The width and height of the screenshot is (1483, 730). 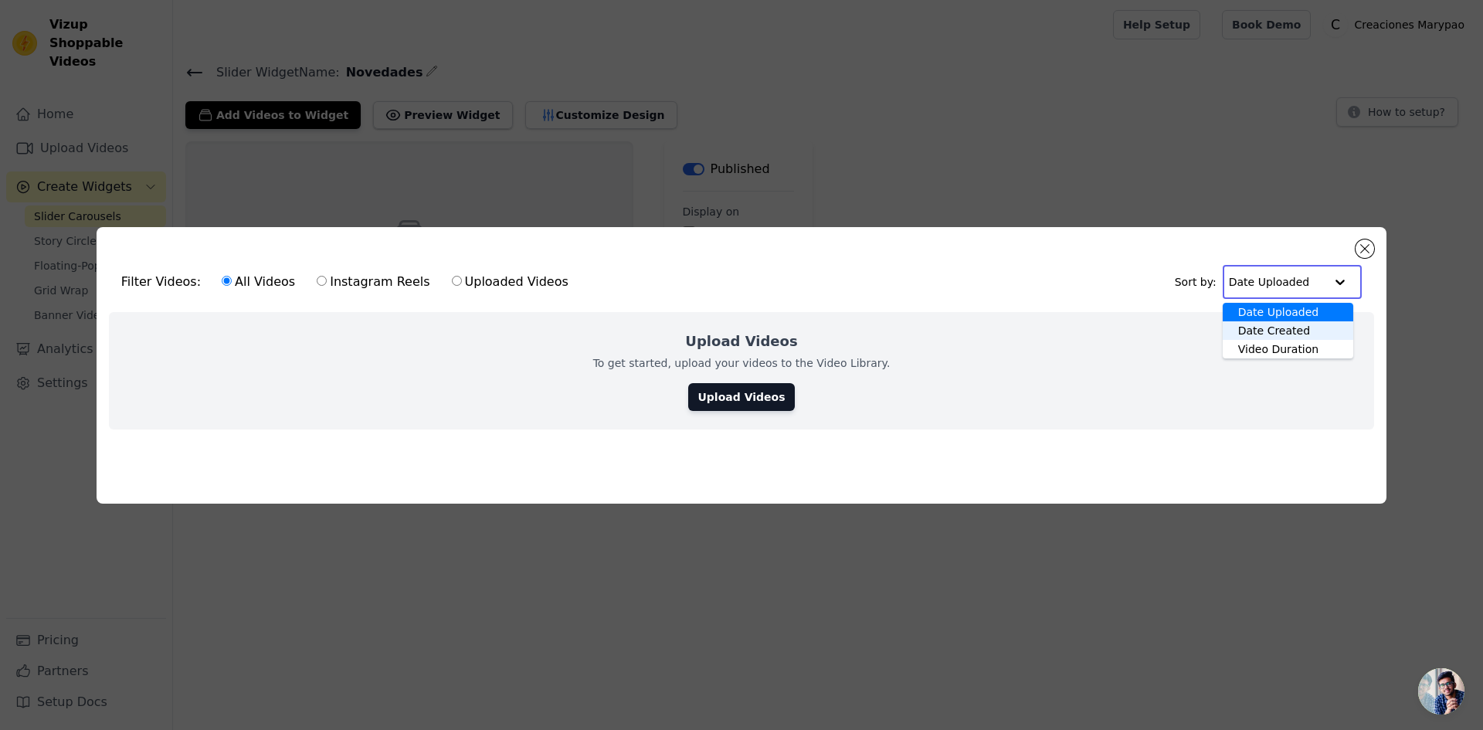 What do you see at coordinates (741, 397) in the screenshot?
I see `a: Upload Videos` at bounding box center [741, 397].